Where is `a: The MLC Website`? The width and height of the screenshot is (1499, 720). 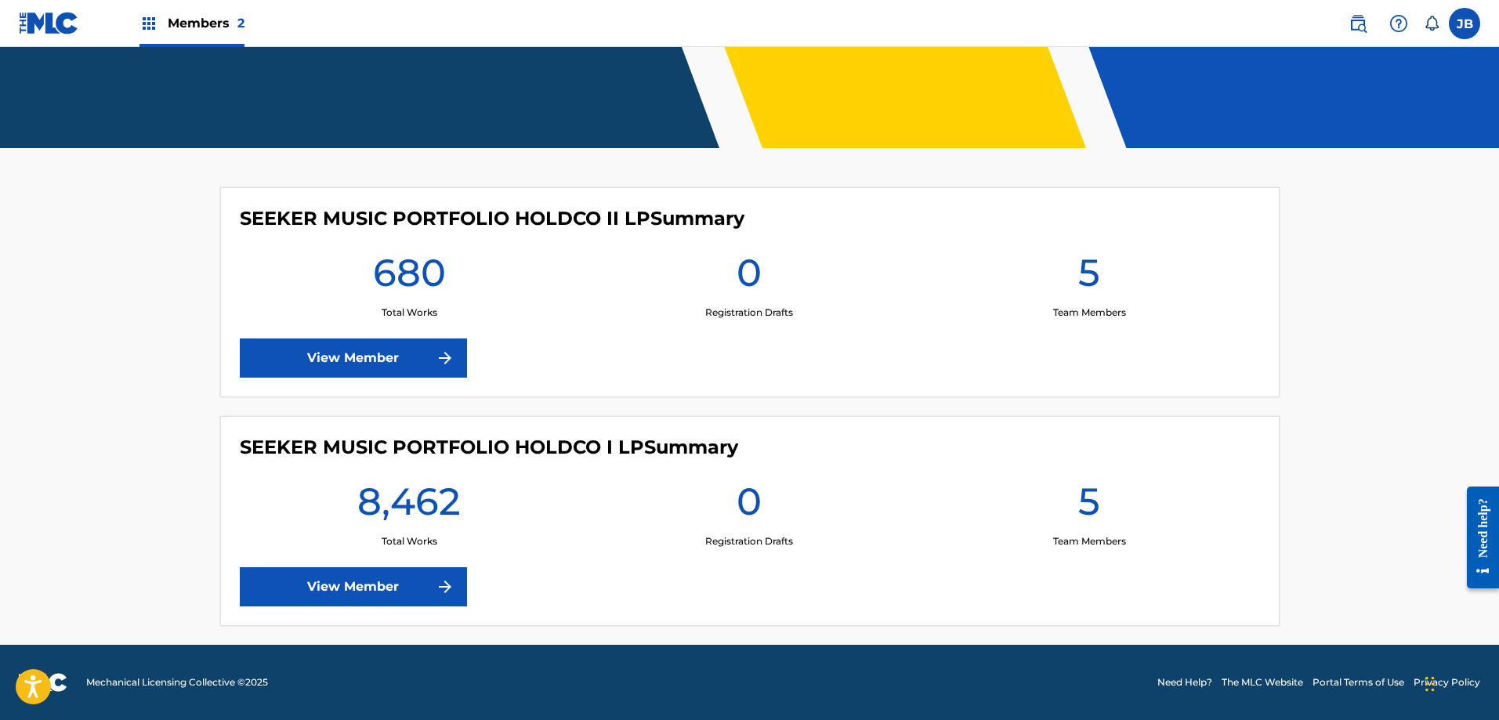
a: The MLC Website is located at coordinates (1263, 683).